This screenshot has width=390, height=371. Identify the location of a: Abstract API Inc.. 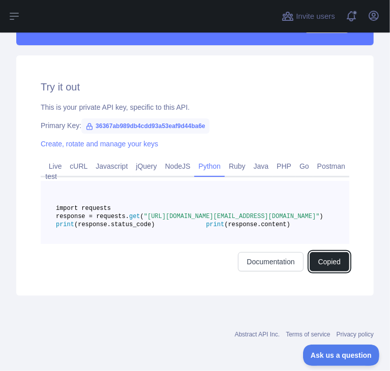
(257, 335).